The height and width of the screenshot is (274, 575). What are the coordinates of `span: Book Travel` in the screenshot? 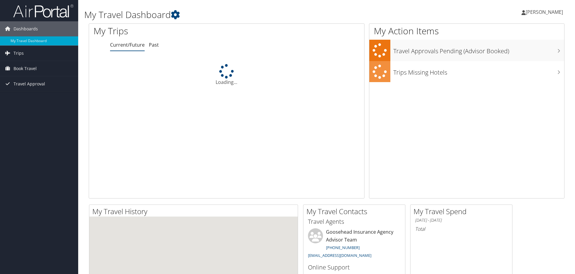 It's located at (25, 69).